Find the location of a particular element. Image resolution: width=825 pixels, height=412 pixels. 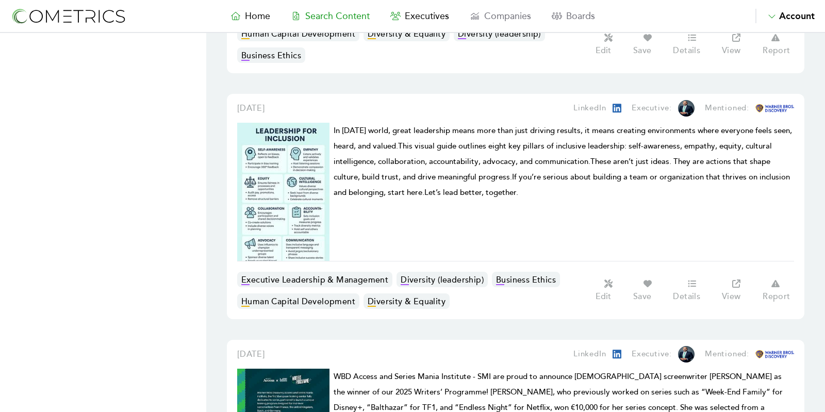

span: Account is located at coordinates (797, 16).